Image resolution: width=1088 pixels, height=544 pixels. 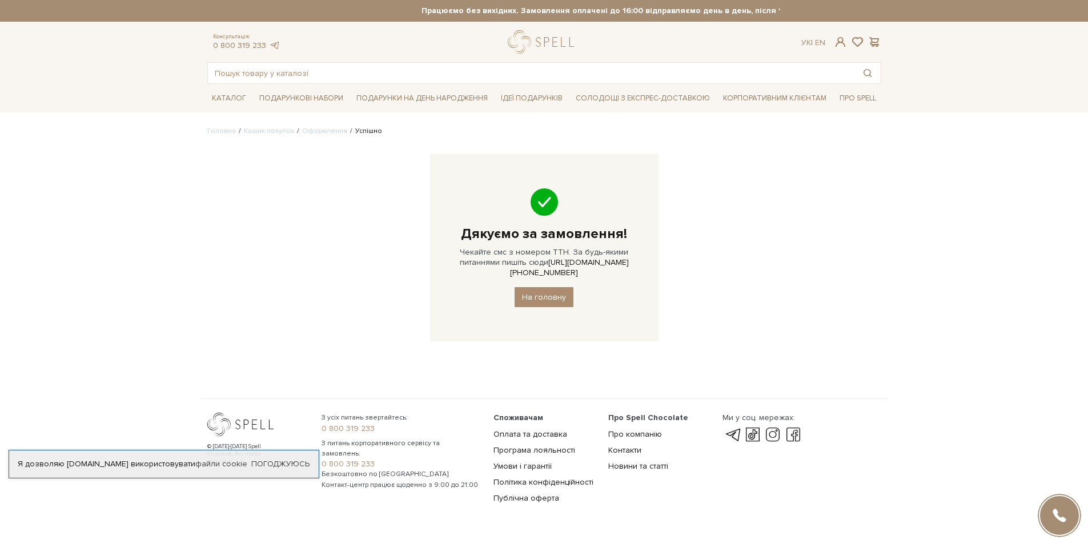 What do you see at coordinates (222, 131) in the screenshot?
I see `a: Головна` at bounding box center [222, 131].